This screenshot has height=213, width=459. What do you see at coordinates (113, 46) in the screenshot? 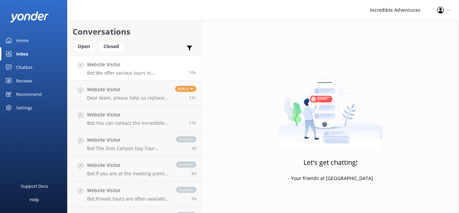
I see `a: Closed` at bounding box center [113, 46].